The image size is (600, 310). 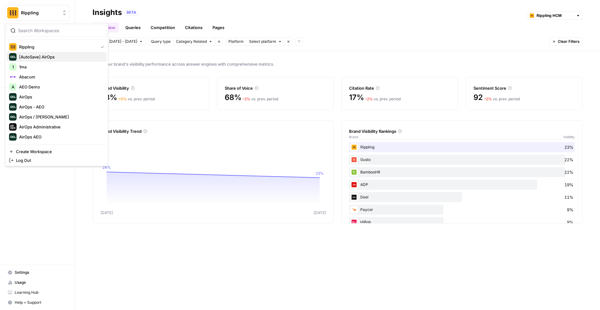 What do you see at coordinates (13, 107) in the screenshot?
I see `img: AirOps - AEO Logo` at bounding box center [13, 107].